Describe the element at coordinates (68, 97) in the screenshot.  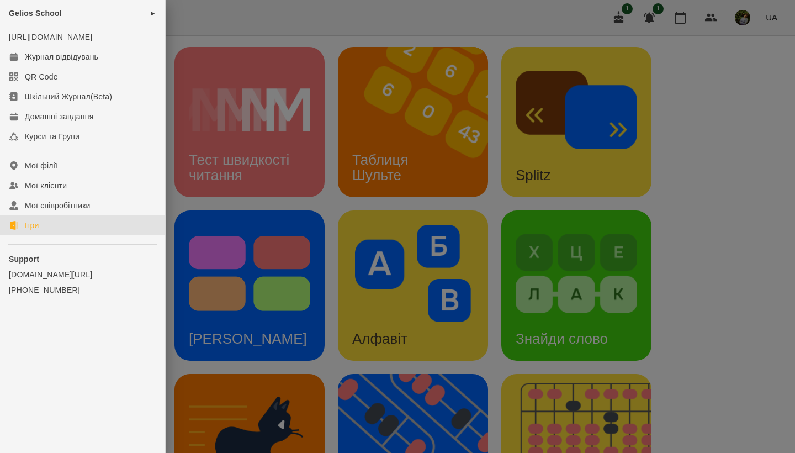
I see `div: Шкільний Журнал(Beta)` at that location.